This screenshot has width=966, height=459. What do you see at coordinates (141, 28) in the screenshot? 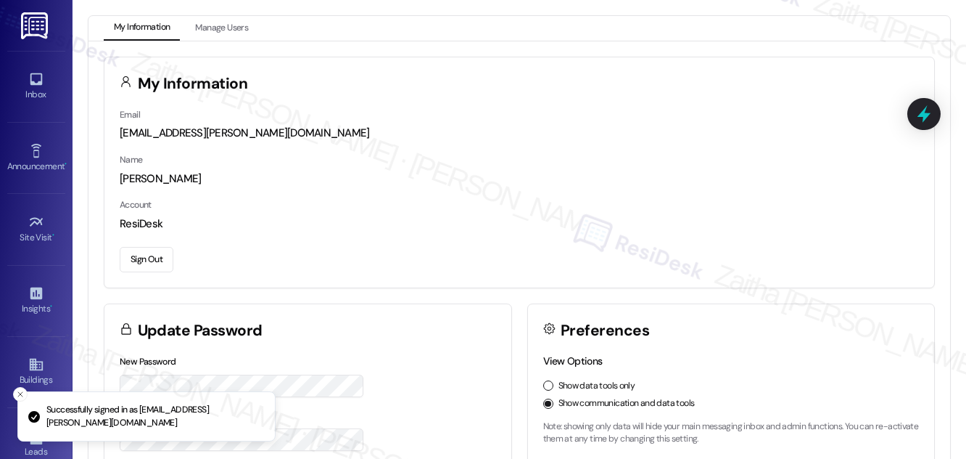
I see `button: My Information` at bounding box center [141, 28].